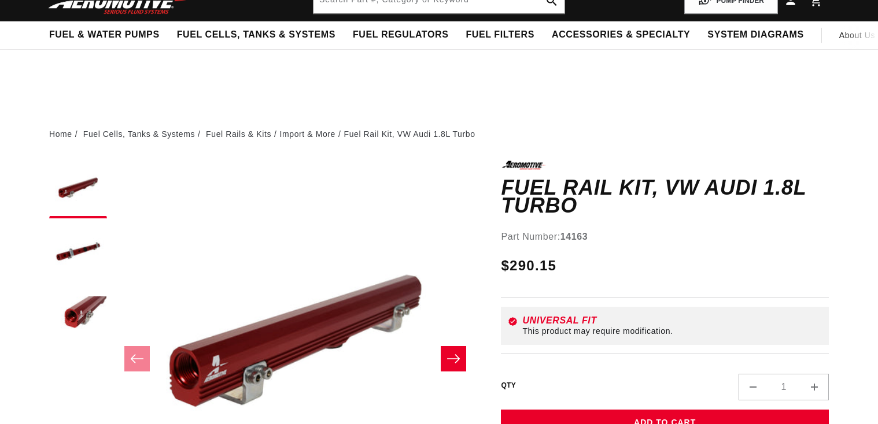 The width and height of the screenshot is (878, 424). Describe the element at coordinates (500, 35) in the screenshot. I see `summary: Fuel Filters` at that location.